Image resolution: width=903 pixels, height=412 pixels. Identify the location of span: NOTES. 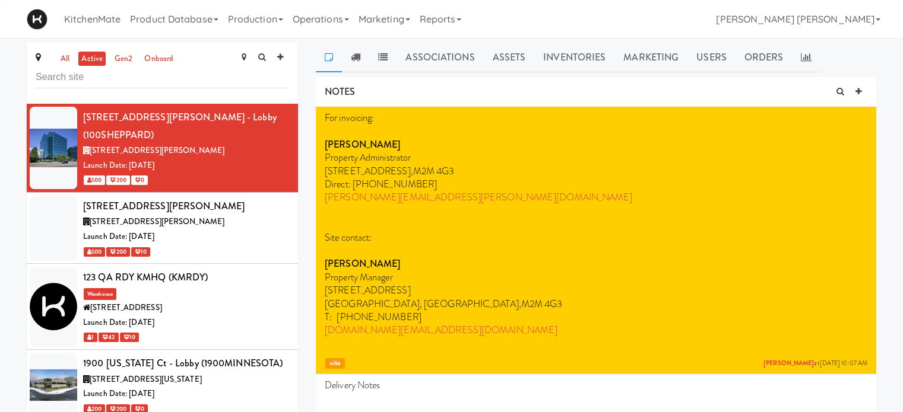
(340, 91).